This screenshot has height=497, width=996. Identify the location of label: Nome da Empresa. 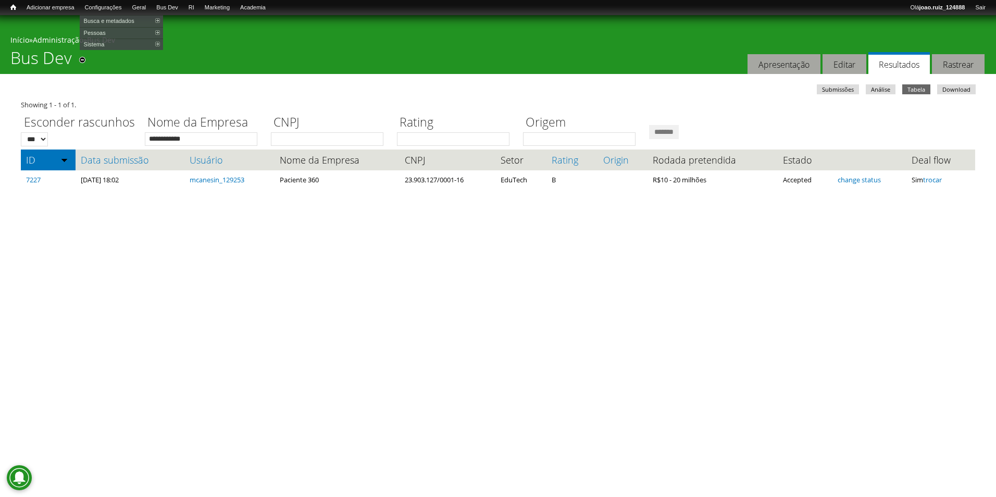
(204, 123).